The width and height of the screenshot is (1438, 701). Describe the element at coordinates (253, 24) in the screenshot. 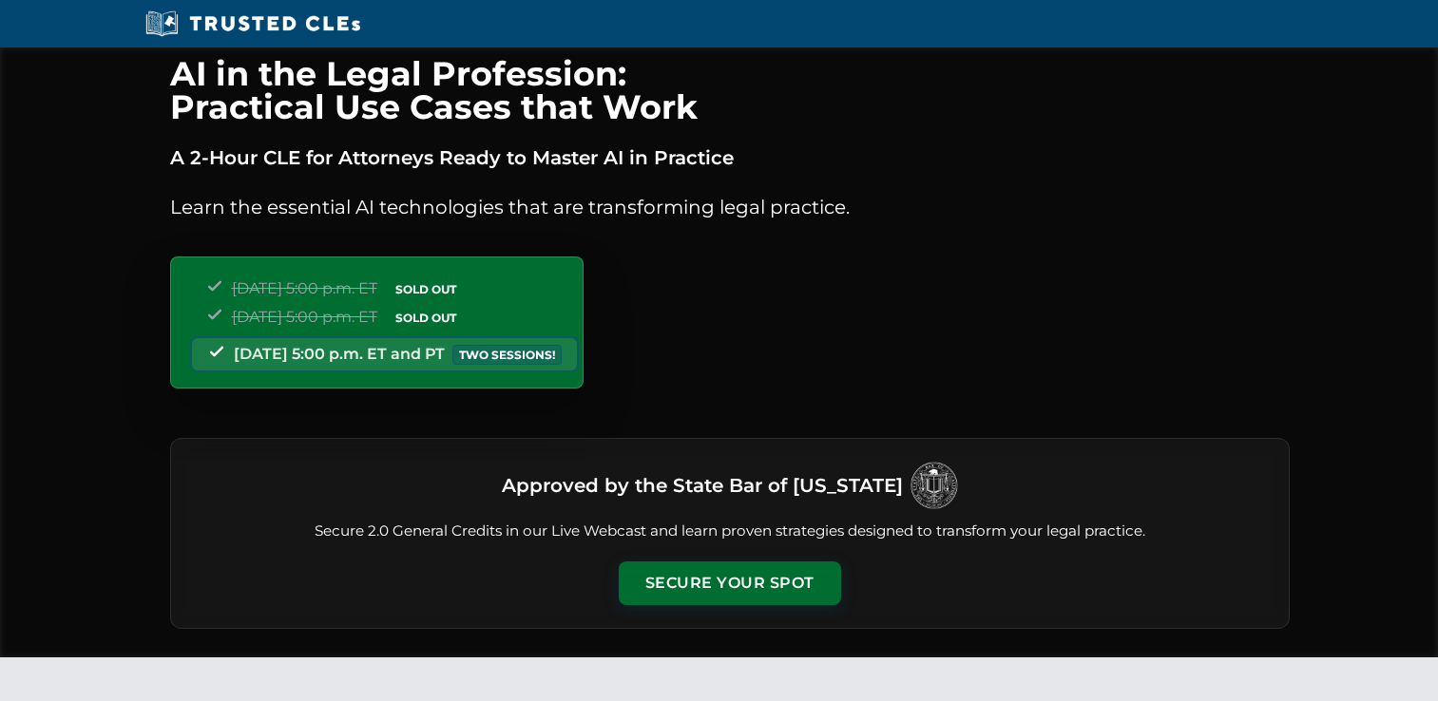

I see `img: Trusted CLEs` at that location.